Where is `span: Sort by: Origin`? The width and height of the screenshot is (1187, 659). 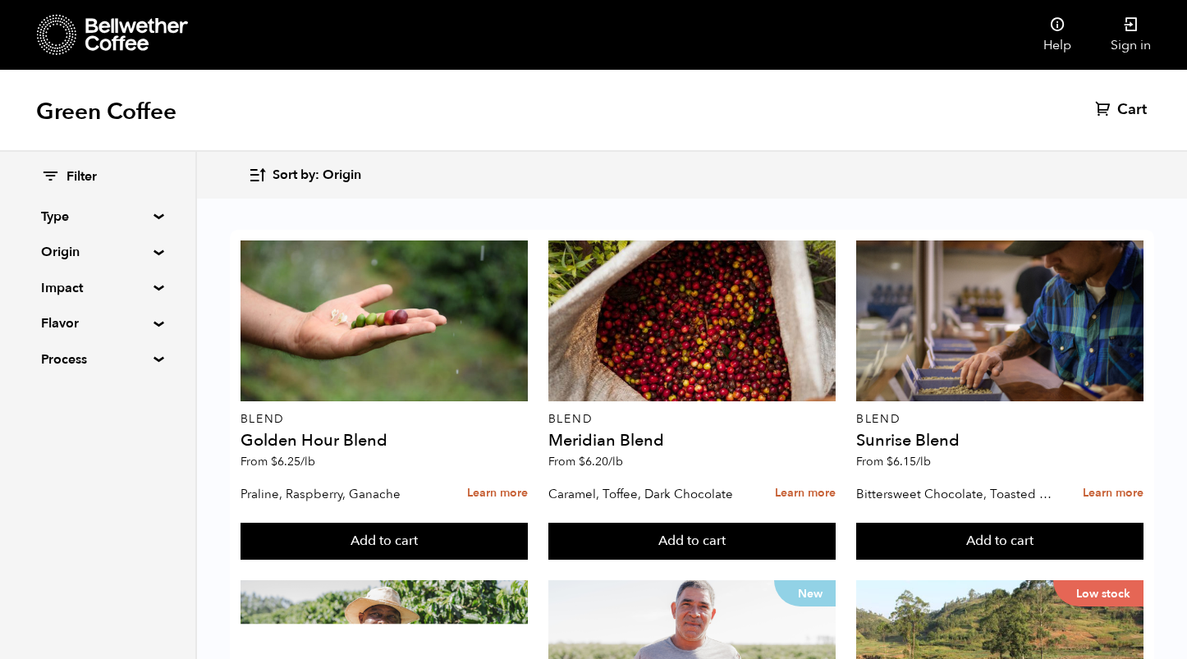 span: Sort by: Origin is located at coordinates (317, 176).